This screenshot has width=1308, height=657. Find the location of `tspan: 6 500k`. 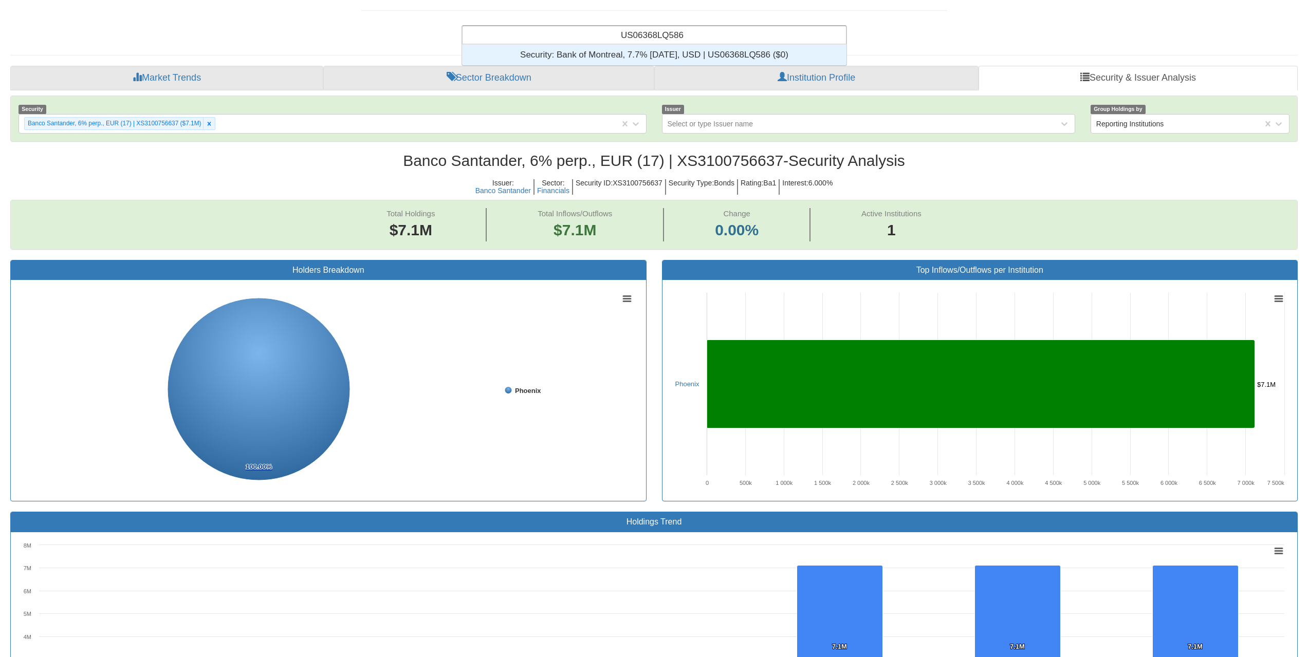

tspan: 6 500k is located at coordinates (1207, 483).